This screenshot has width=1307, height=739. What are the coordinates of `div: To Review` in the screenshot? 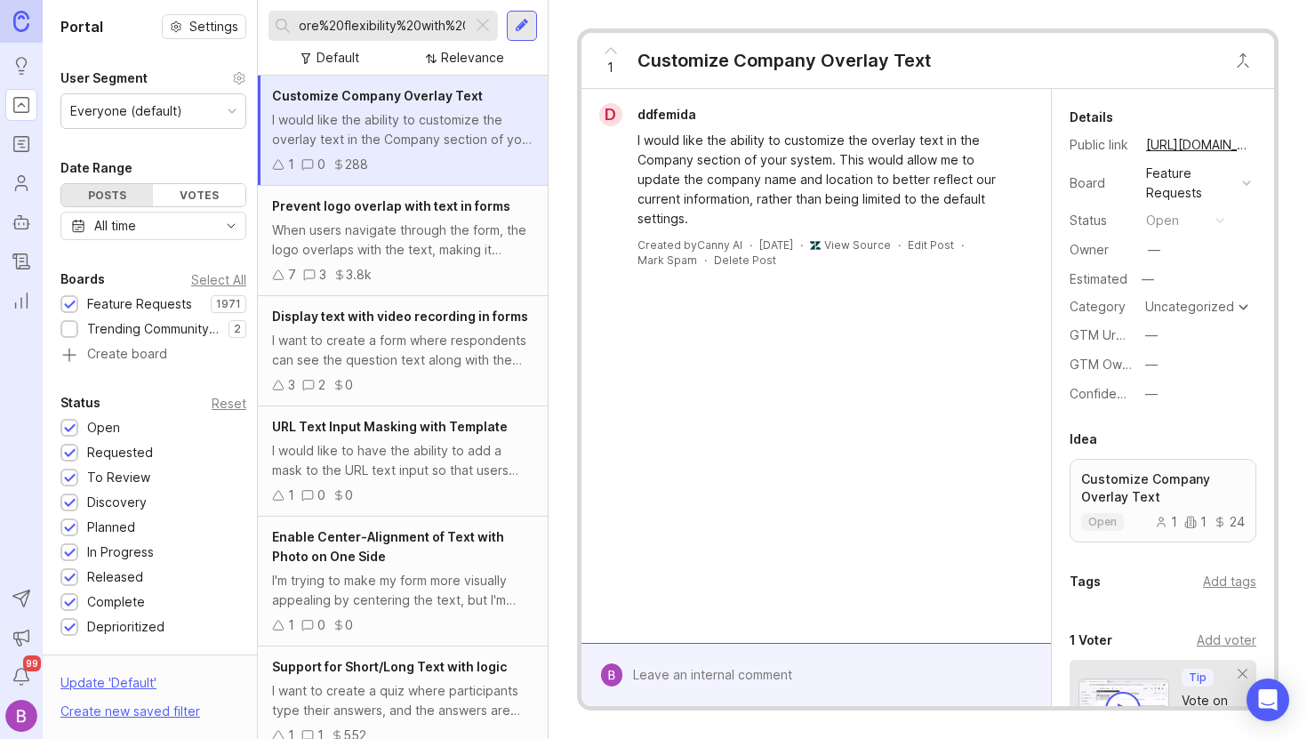 It's located at (118, 478).